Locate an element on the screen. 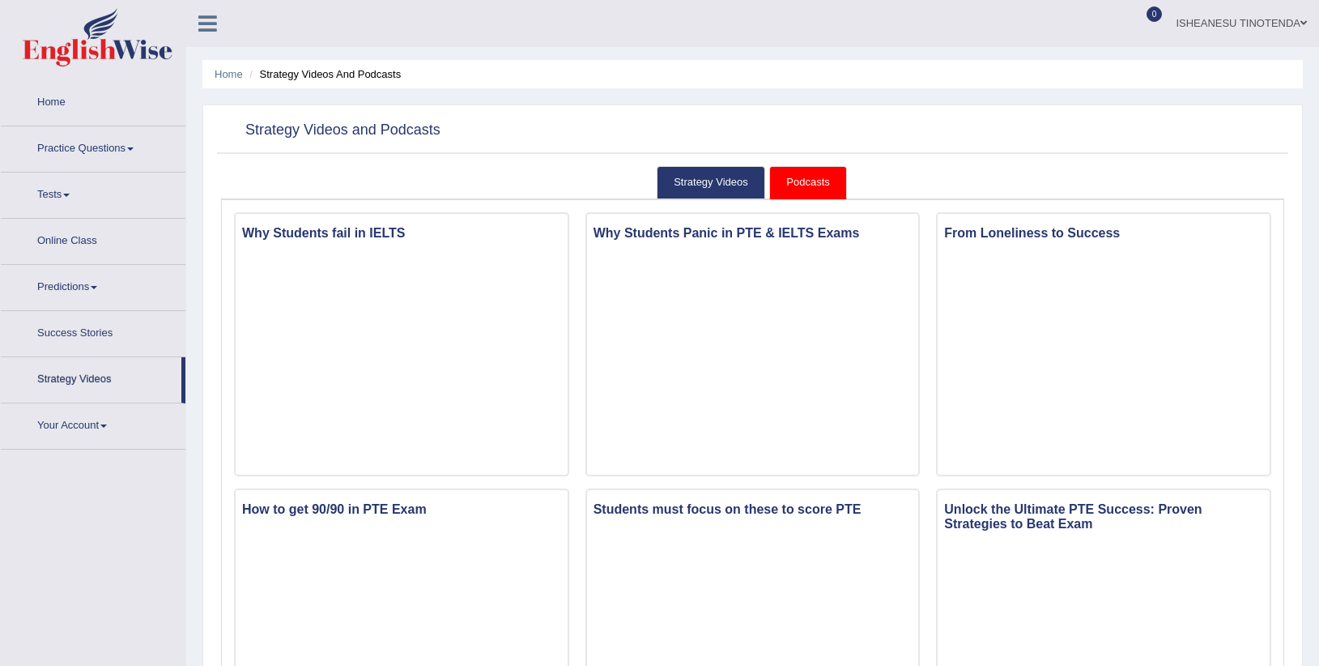  h3: From Loneliness to Success is located at coordinates (1104, 233).